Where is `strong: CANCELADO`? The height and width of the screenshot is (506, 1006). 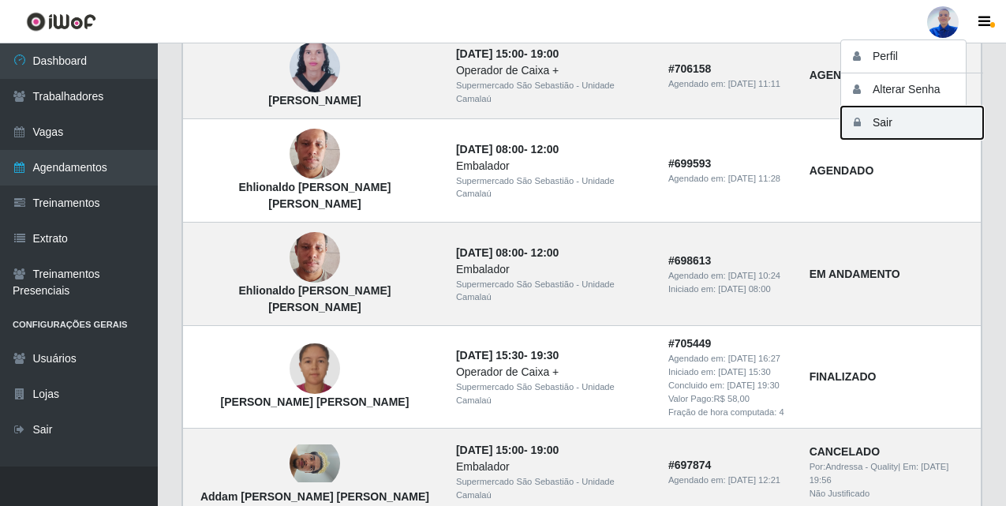
strong: CANCELADO is located at coordinates (844, 451).